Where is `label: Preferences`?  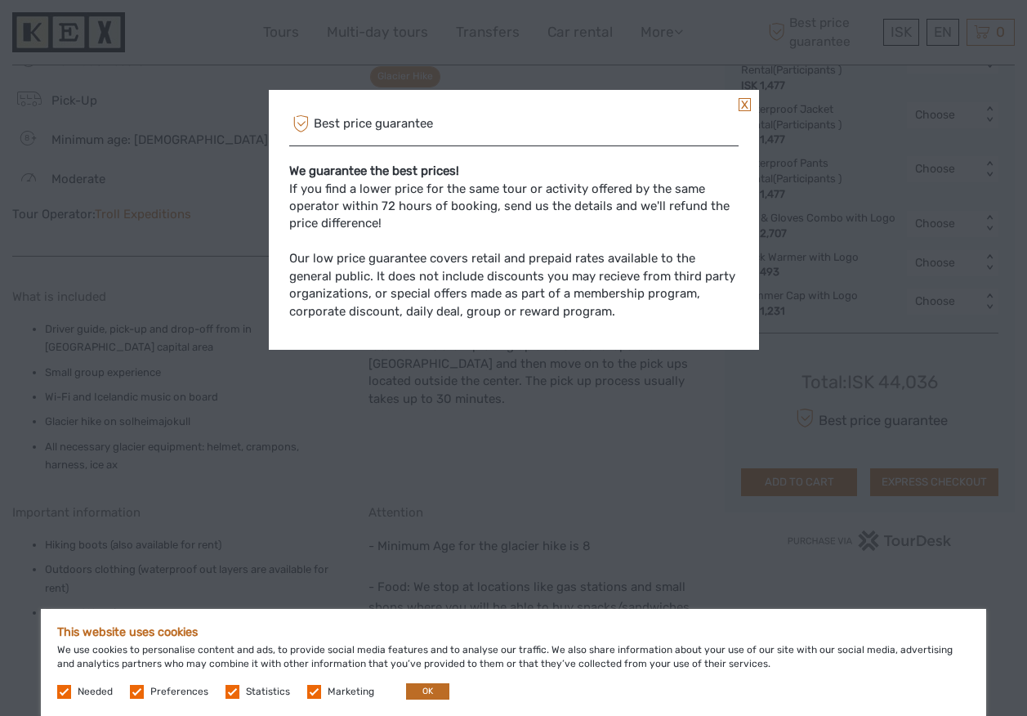
label: Preferences is located at coordinates (179, 691).